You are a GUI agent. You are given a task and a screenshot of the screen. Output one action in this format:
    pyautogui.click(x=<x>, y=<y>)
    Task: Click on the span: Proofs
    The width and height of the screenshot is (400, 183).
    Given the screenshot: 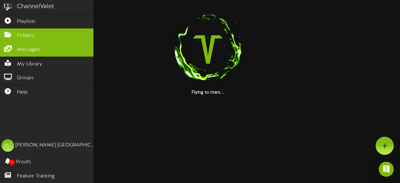 What is the action you would take?
    pyautogui.click(x=23, y=162)
    